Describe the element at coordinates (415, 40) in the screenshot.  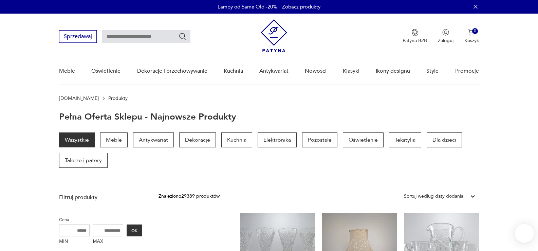
I see `p: Patyna B2B` at that location.